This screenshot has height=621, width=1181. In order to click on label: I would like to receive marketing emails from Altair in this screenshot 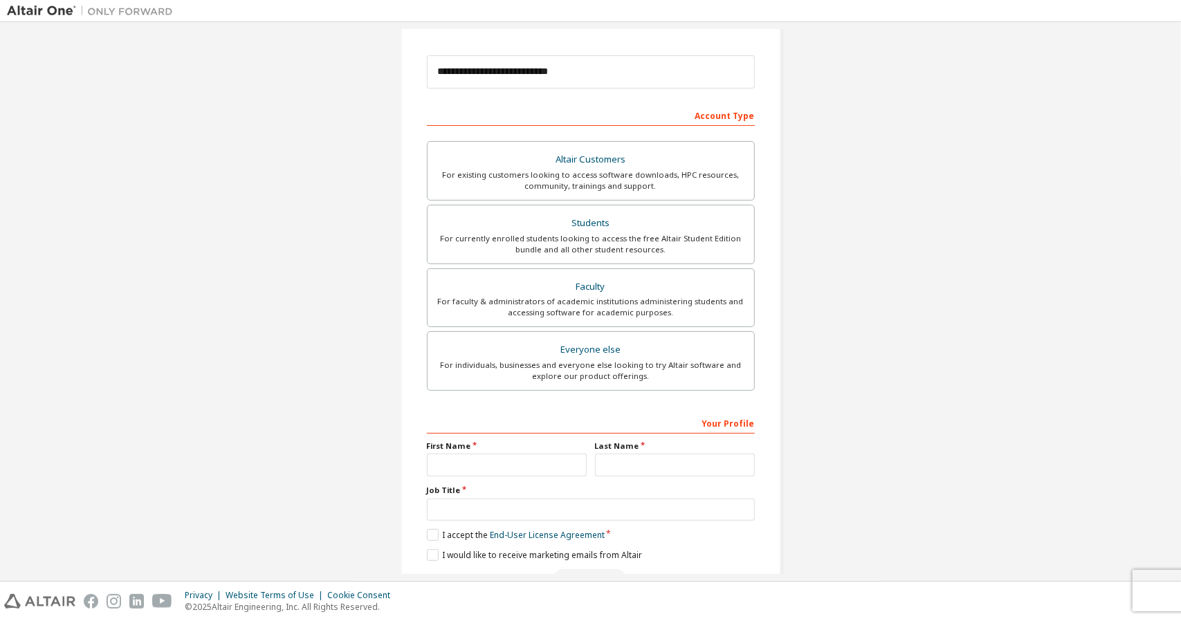, I will do `click(534, 555)`.